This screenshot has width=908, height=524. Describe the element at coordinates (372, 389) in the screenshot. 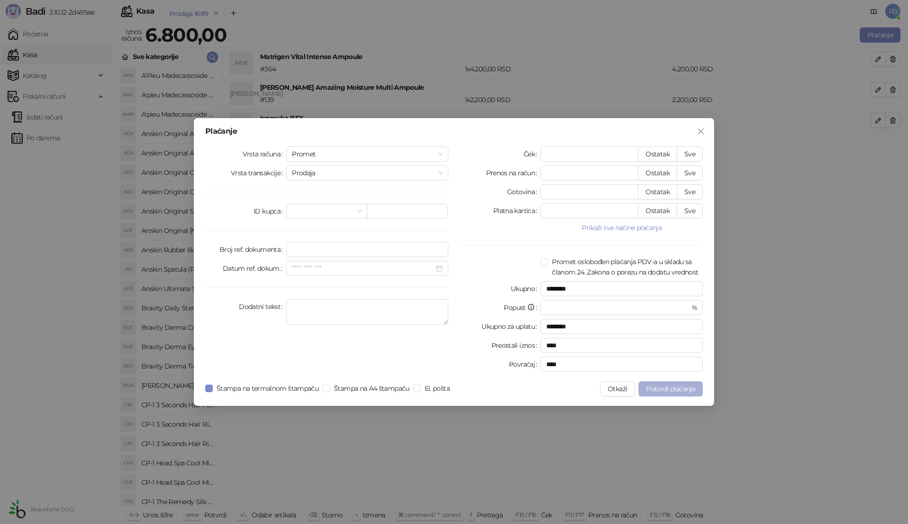

I see `span: Štampa na A4 štampaču` at that location.